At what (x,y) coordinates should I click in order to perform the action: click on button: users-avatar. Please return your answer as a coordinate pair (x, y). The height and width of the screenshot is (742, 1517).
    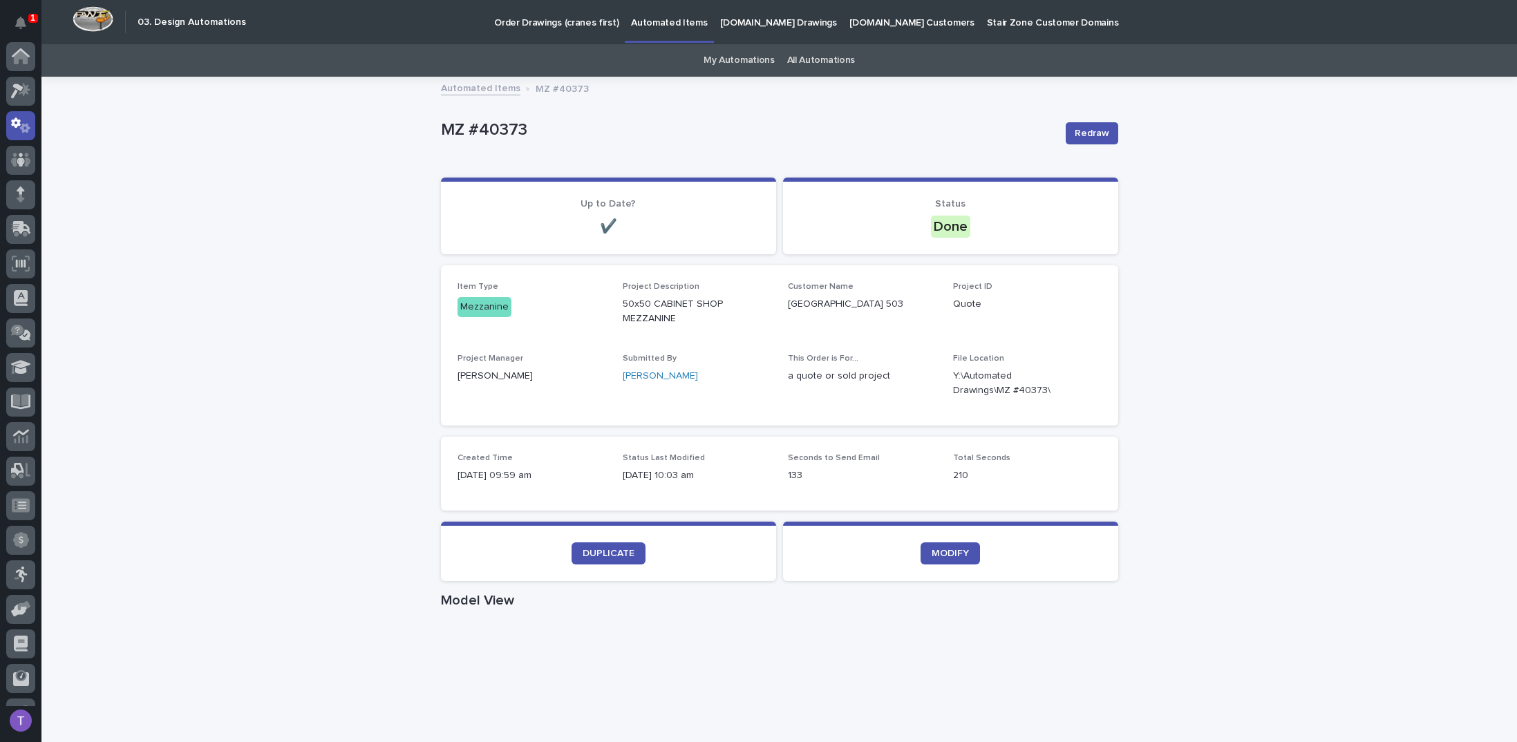
    Looking at the image, I should click on (21, 721).